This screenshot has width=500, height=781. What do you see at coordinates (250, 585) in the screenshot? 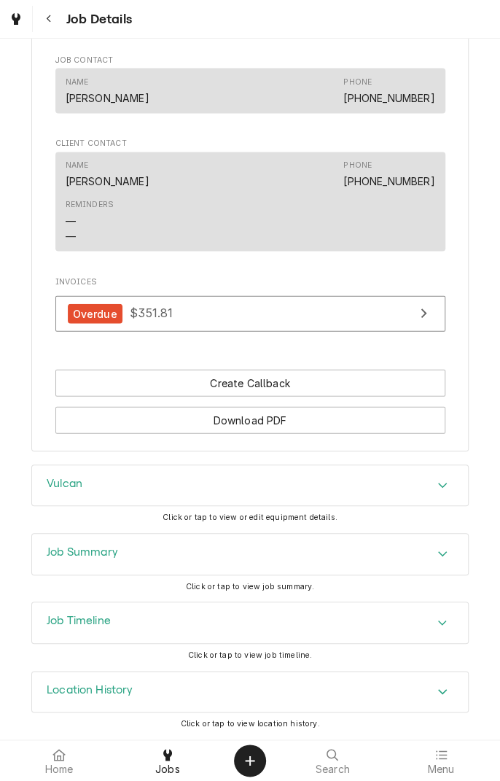
I see `span: Click or tap to view job summary.` at bounding box center [250, 585].